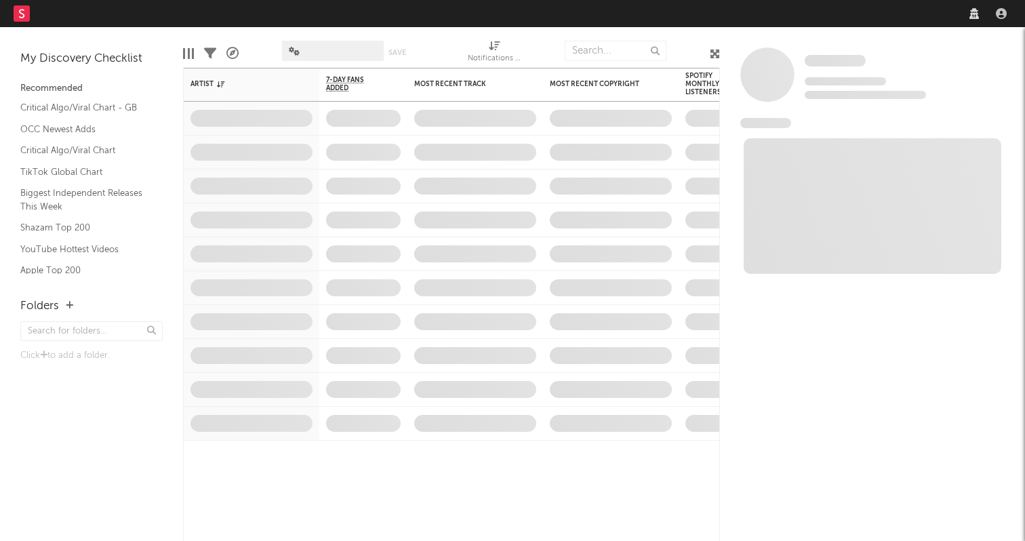 The image size is (1025, 541). I want to click on a: Critical Algo/Viral Chart - GB, so click(85, 108).